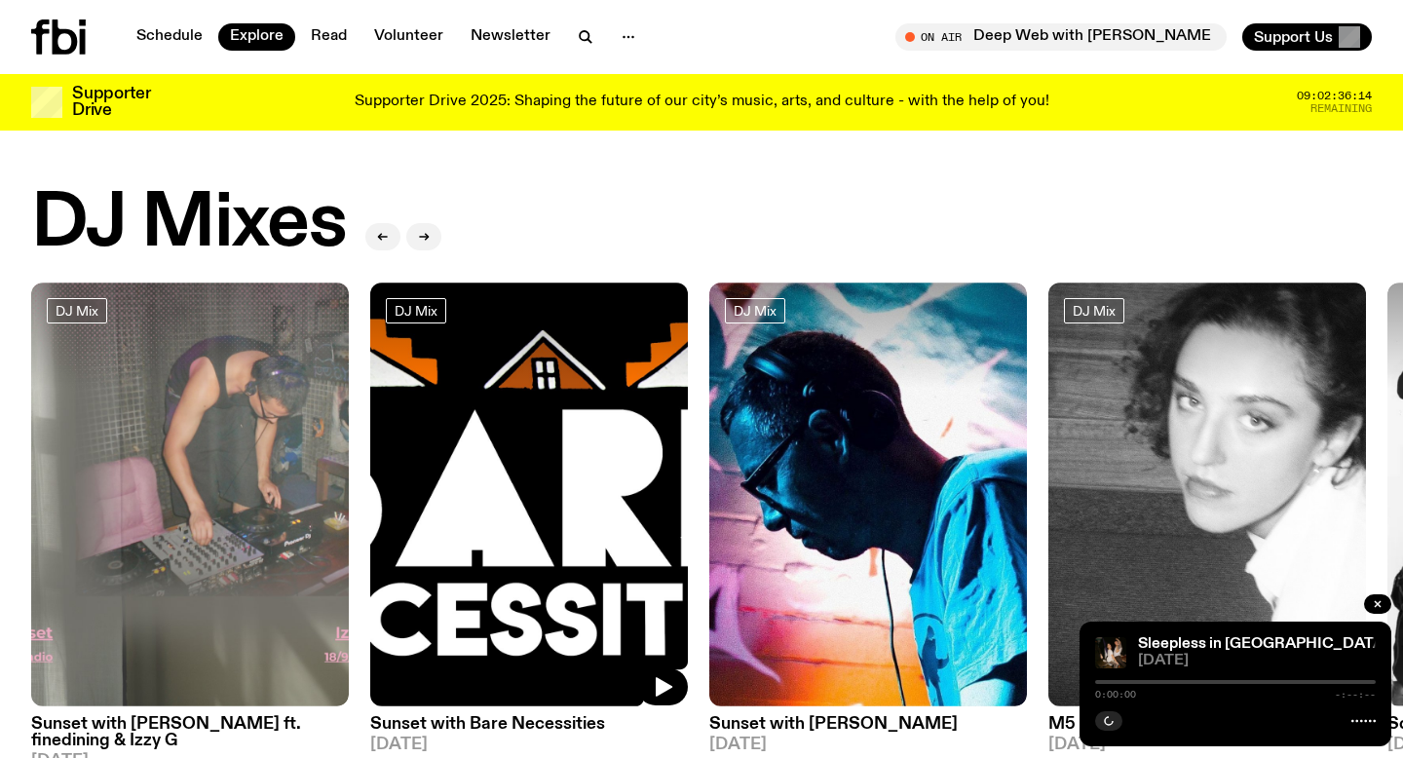 This screenshot has width=1403, height=758. Describe the element at coordinates (328, 37) in the screenshot. I see `a: Read` at that location.